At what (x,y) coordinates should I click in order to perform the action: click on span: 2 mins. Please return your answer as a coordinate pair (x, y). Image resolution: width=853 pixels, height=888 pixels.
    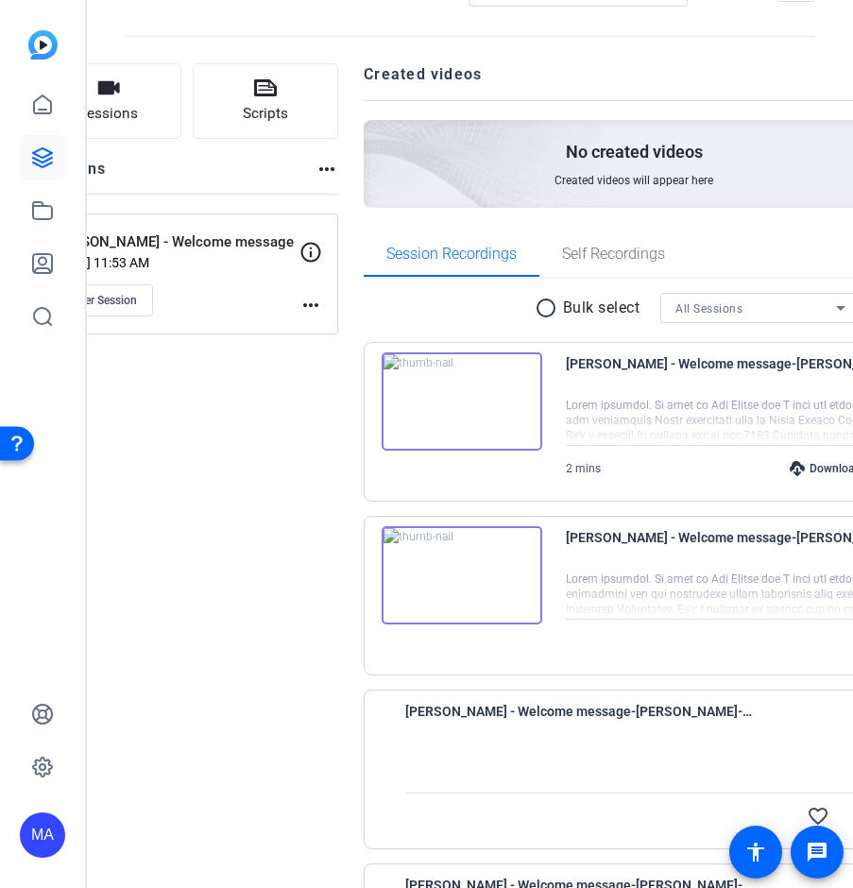
    Looking at the image, I should click on (583, 469).